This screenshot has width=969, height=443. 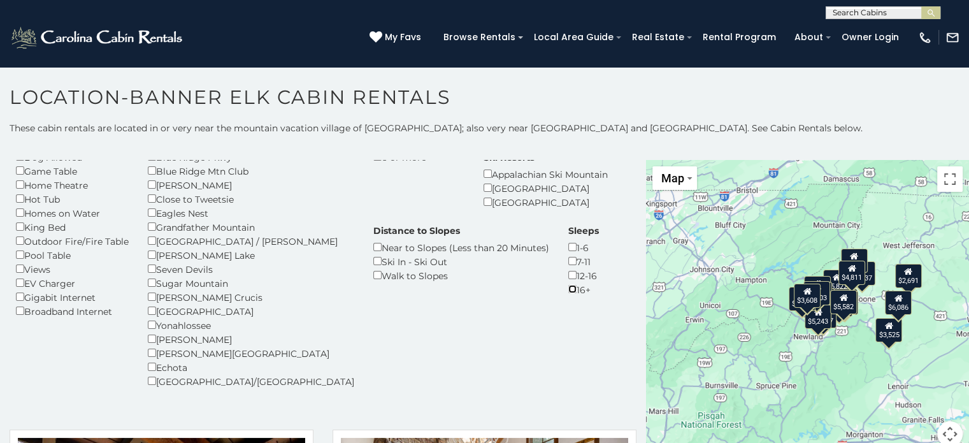 What do you see at coordinates (898, 303) in the screenshot?
I see `div: $6,086` at bounding box center [898, 303].